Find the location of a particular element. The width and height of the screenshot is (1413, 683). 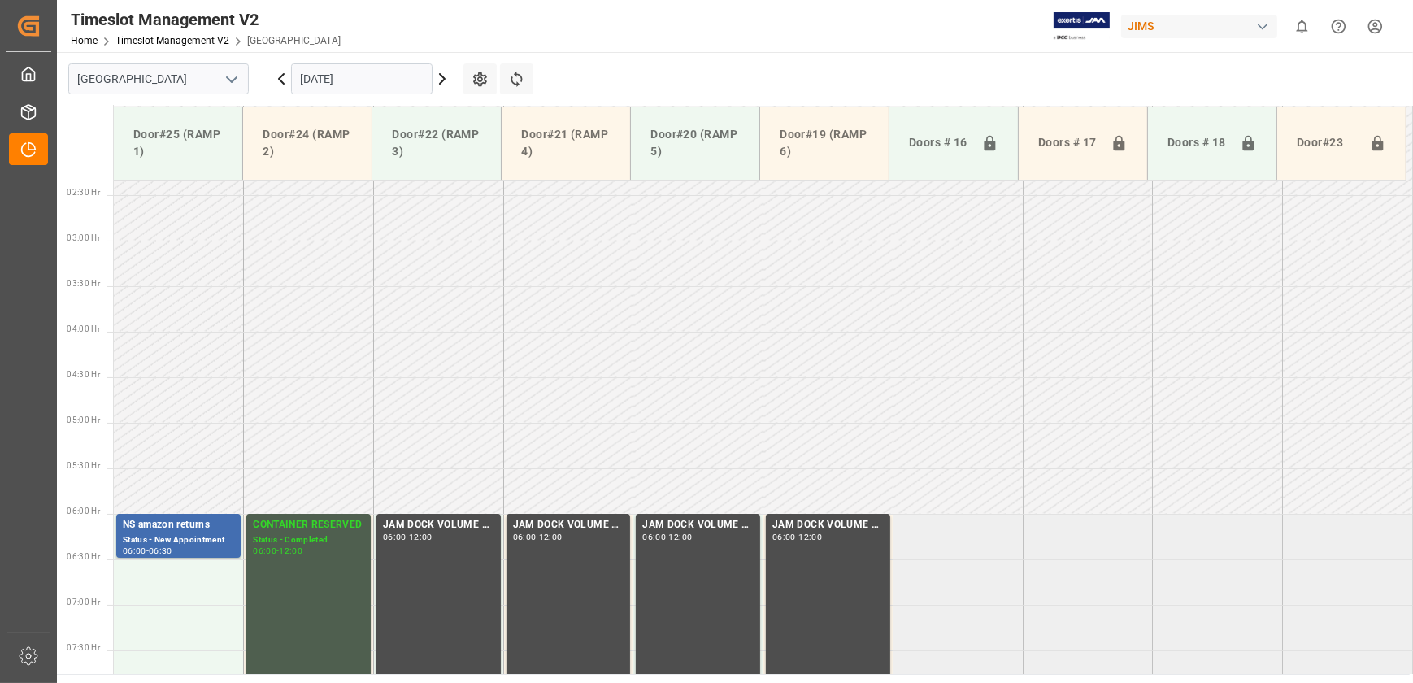

div: Timeslot Management V2 is located at coordinates (206, 20).